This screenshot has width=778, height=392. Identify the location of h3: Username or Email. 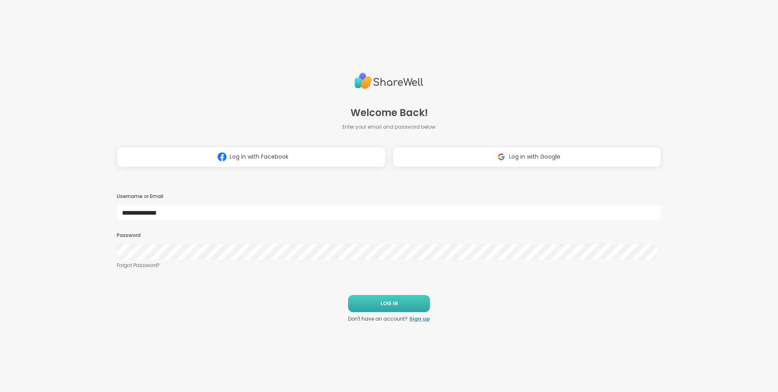
(389, 196).